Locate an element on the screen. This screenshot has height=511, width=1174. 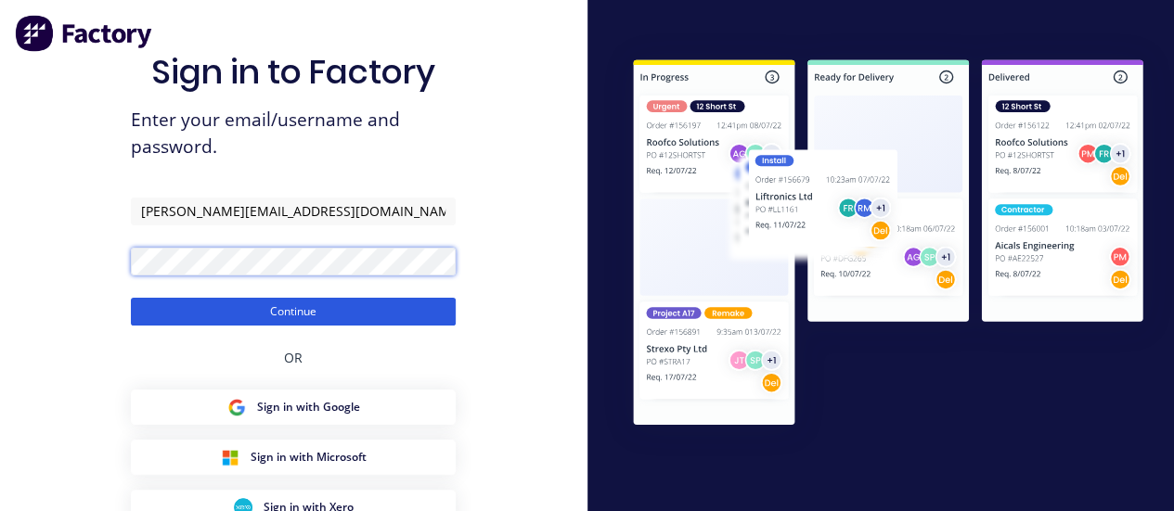
button: Continue is located at coordinates (293, 312).